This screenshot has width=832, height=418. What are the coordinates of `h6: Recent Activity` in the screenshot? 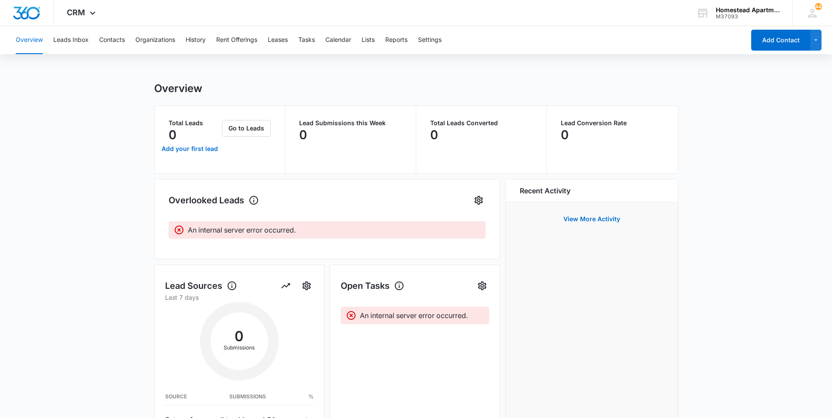 It's located at (545, 191).